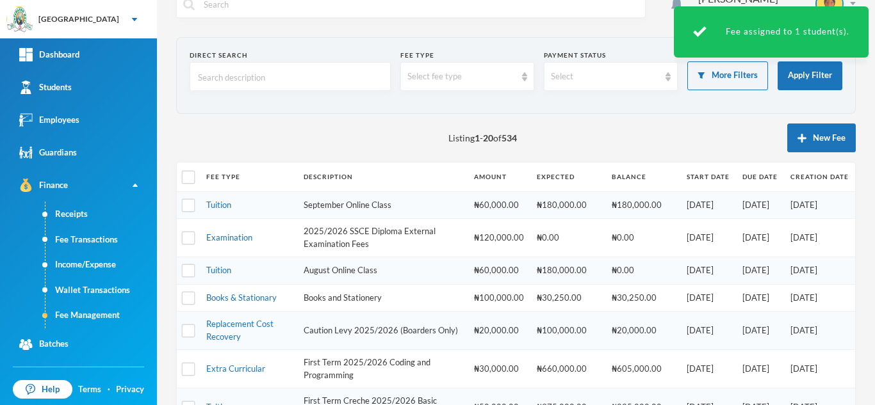 The height and width of the screenshot is (405, 875). What do you see at coordinates (20, 20) in the screenshot?
I see `img: logo` at bounding box center [20, 20].